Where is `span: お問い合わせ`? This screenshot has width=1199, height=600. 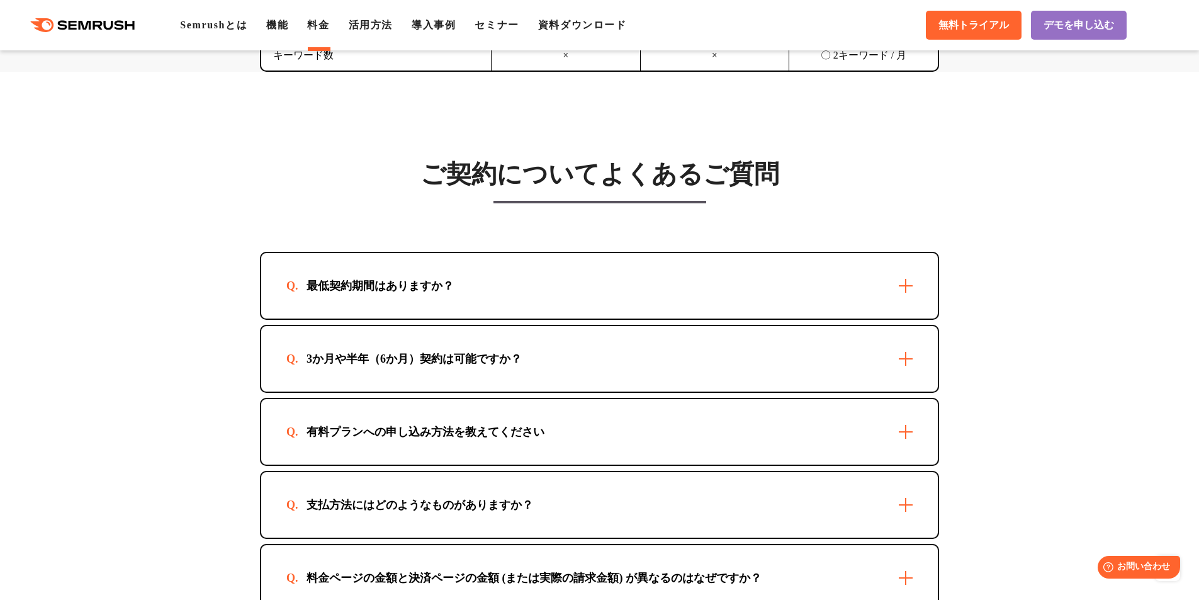
span: お問い合わせ is located at coordinates (57, 16).